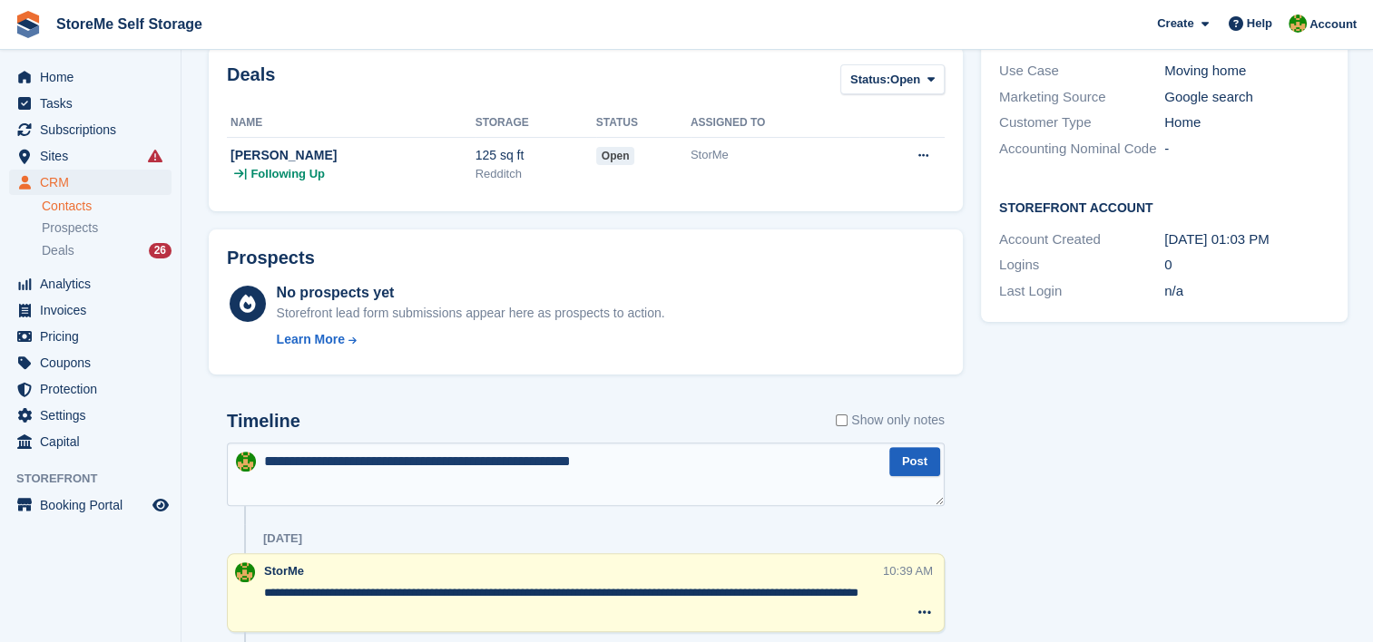 This screenshot has height=642, width=1373. What do you see at coordinates (615, 156) in the screenshot?
I see `span: open` at bounding box center [615, 156].